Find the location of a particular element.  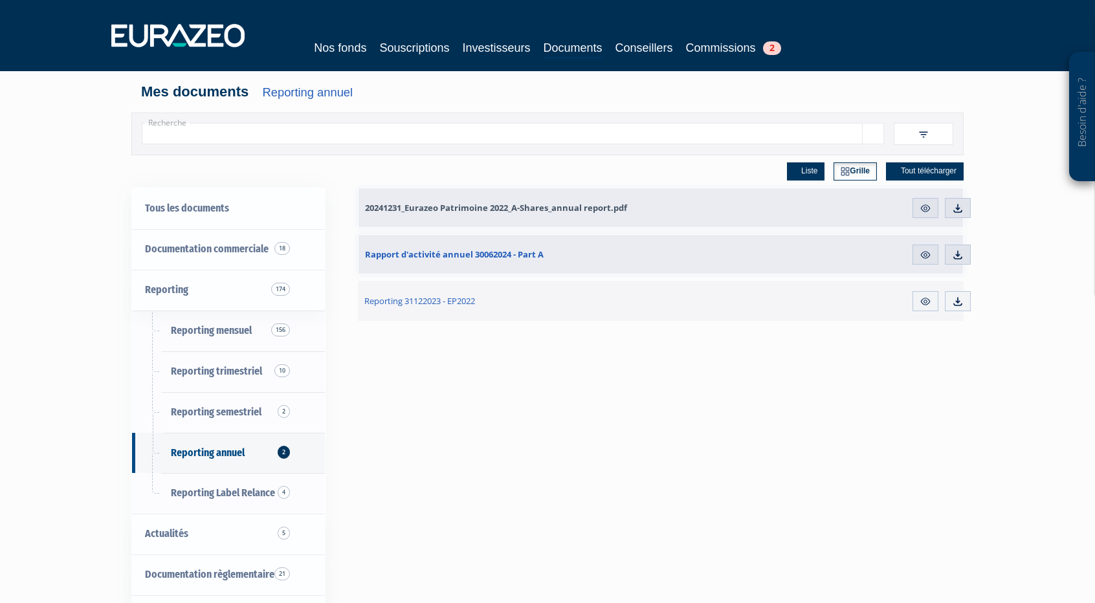

span: Reporting 31122023 - EP2022 is located at coordinates (419, 301).